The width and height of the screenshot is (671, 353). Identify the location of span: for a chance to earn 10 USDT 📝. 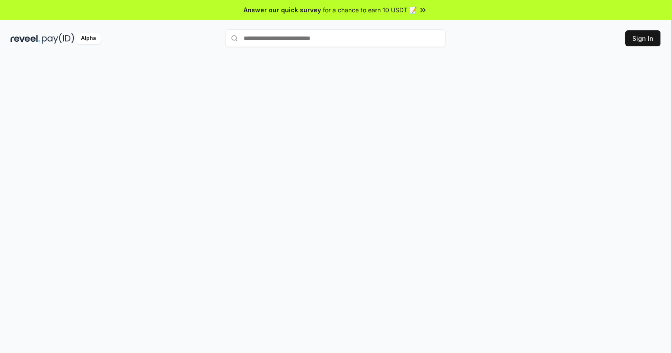
(370, 10).